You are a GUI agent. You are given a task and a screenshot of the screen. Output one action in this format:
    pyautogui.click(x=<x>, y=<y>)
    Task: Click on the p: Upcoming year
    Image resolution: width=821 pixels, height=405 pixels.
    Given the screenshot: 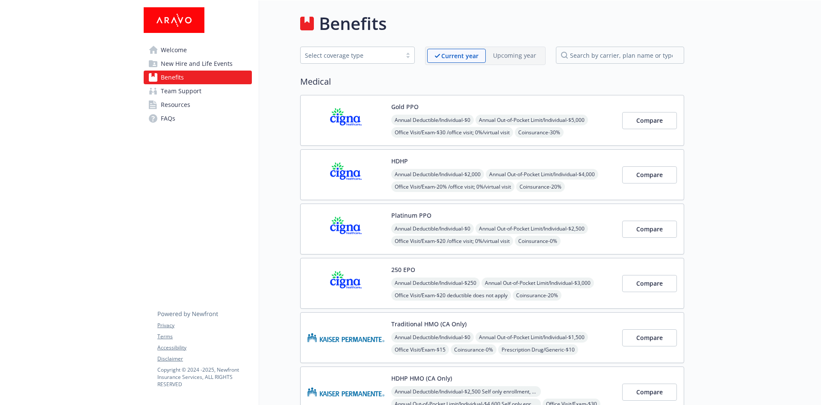 What is the action you would take?
    pyautogui.click(x=514, y=55)
    